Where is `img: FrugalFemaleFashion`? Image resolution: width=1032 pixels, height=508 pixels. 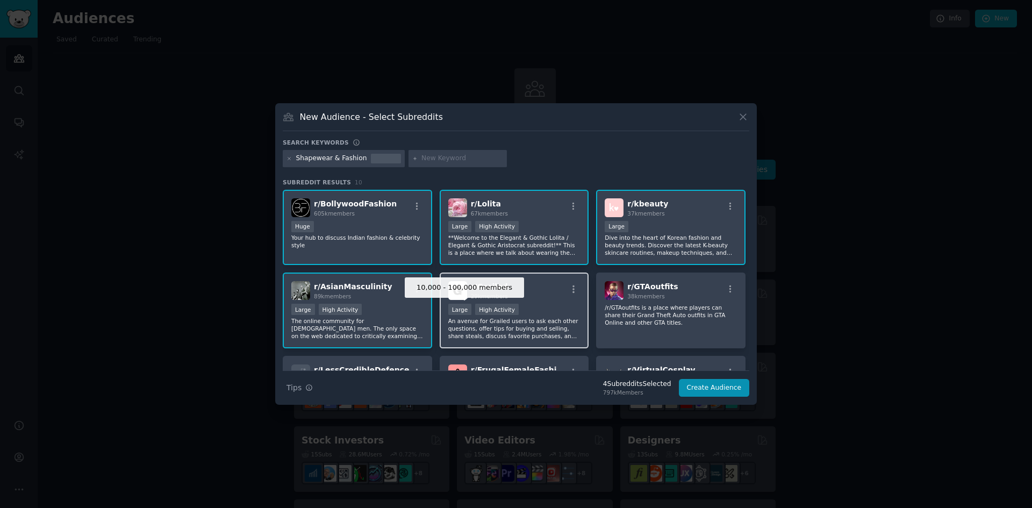 img: FrugalFemaleFashion is located at coordinates (457, 373).